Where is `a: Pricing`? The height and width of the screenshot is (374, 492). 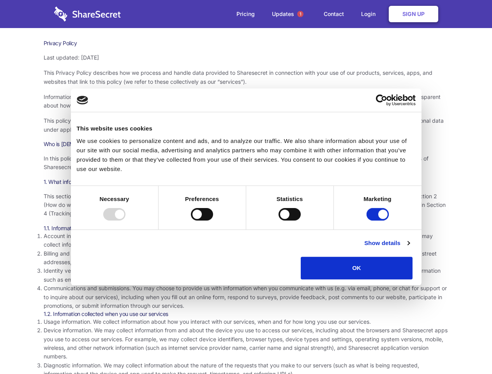
a: Pricing is located at coordinates (246, 14).